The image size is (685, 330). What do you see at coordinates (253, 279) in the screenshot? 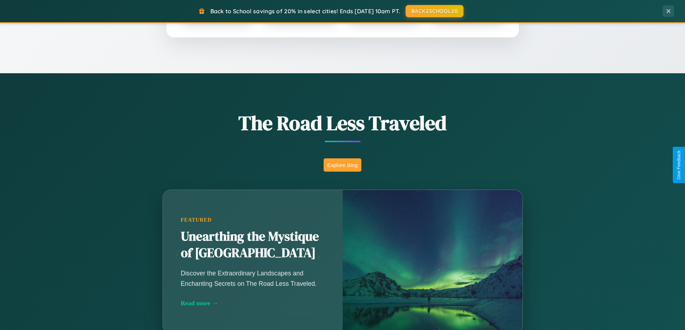
I see `p: Discover the Extraordinary Landscapes and Enchanting Secrets on The Road Less Traveled.` at bounding box center [253, 279].